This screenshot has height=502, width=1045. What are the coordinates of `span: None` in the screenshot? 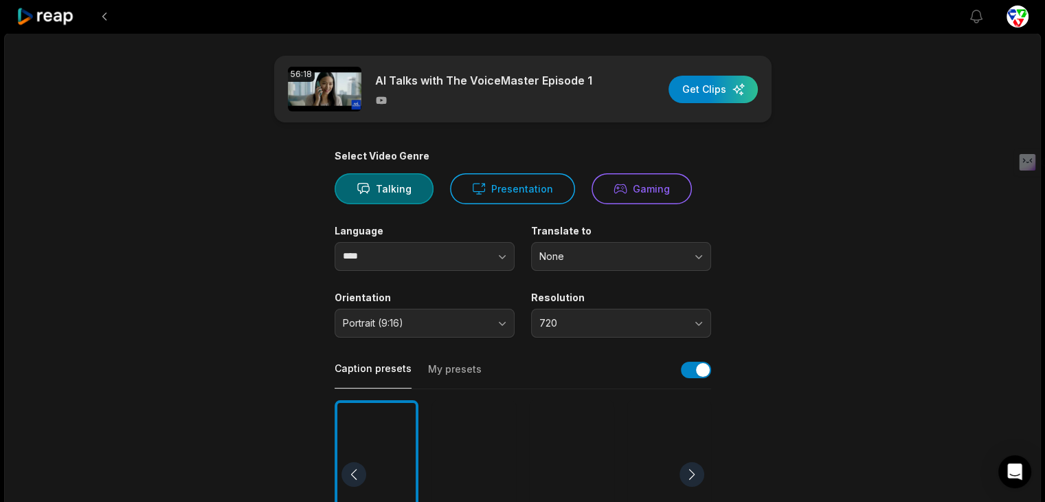 It's located at (612, 256).